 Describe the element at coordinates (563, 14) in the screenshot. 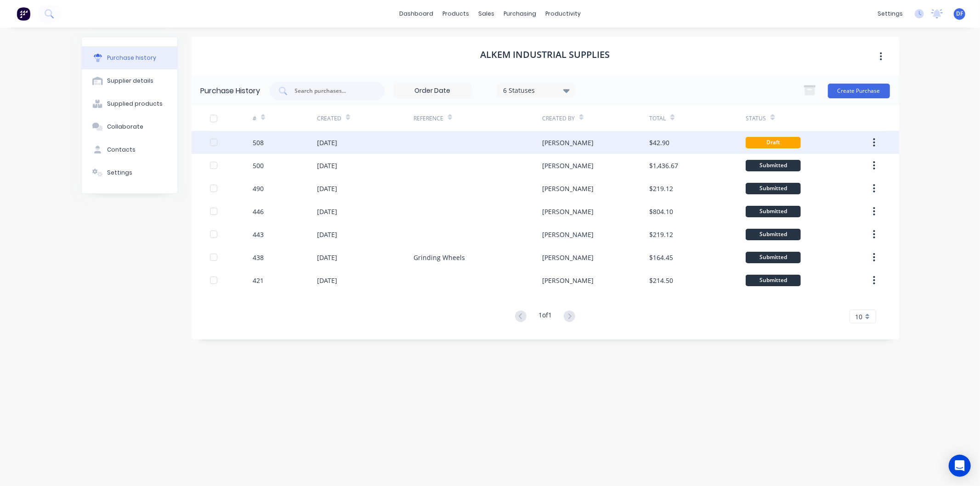

I see `div: productivity` at that location.